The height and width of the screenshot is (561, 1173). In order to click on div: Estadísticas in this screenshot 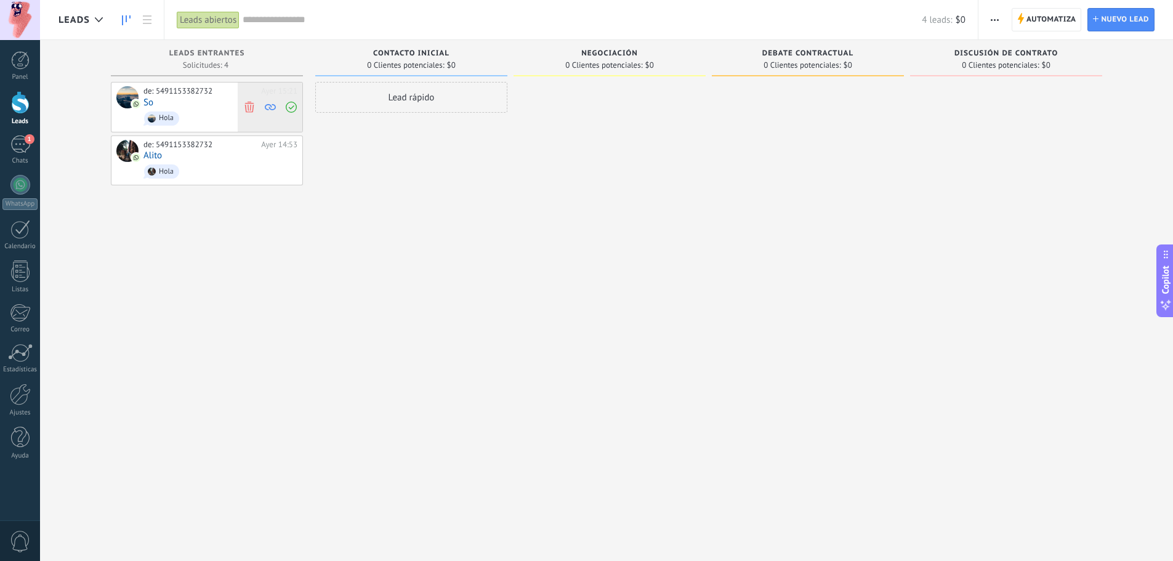, I will do `click(20, 370)`.